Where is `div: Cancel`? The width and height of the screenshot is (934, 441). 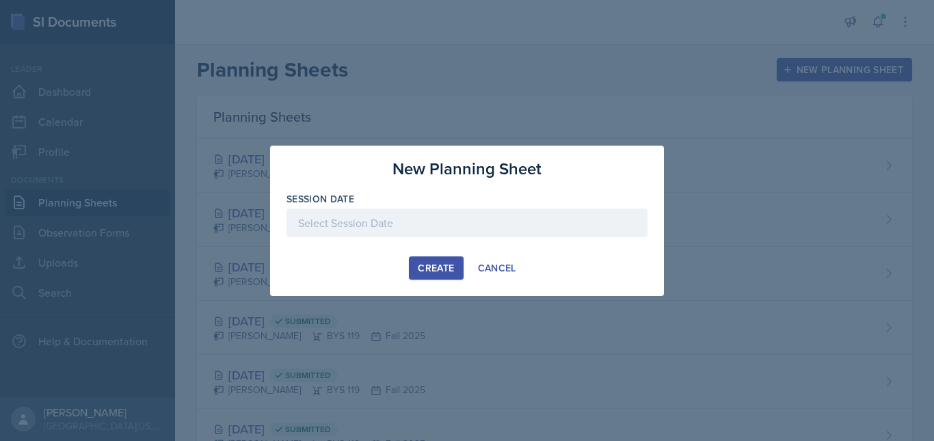
div: Cancel is located at coordinates (497, 268).